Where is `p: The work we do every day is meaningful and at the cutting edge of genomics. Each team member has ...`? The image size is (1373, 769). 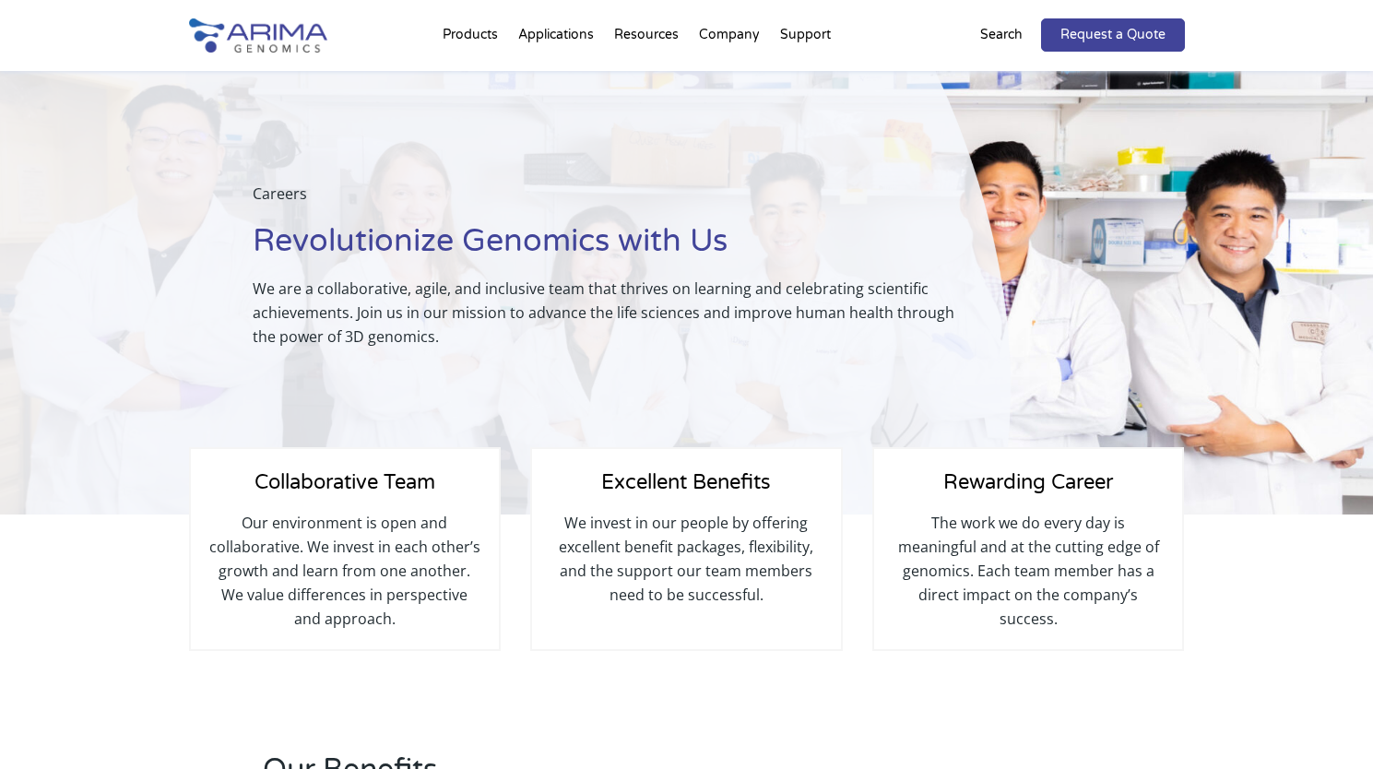
p: The work we do every day is meaningful and at the cutting edge of genomics. Each team member has ... is located at coordinates (1028, 571).